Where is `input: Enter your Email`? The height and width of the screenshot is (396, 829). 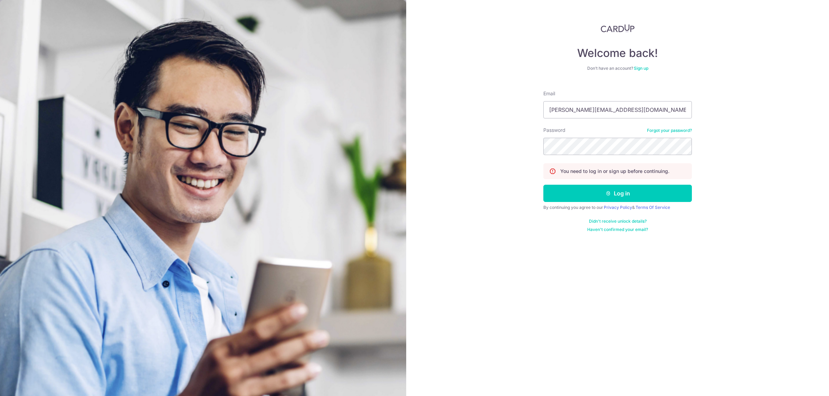
input: Enter your Email is located at coordinates (617, 110).